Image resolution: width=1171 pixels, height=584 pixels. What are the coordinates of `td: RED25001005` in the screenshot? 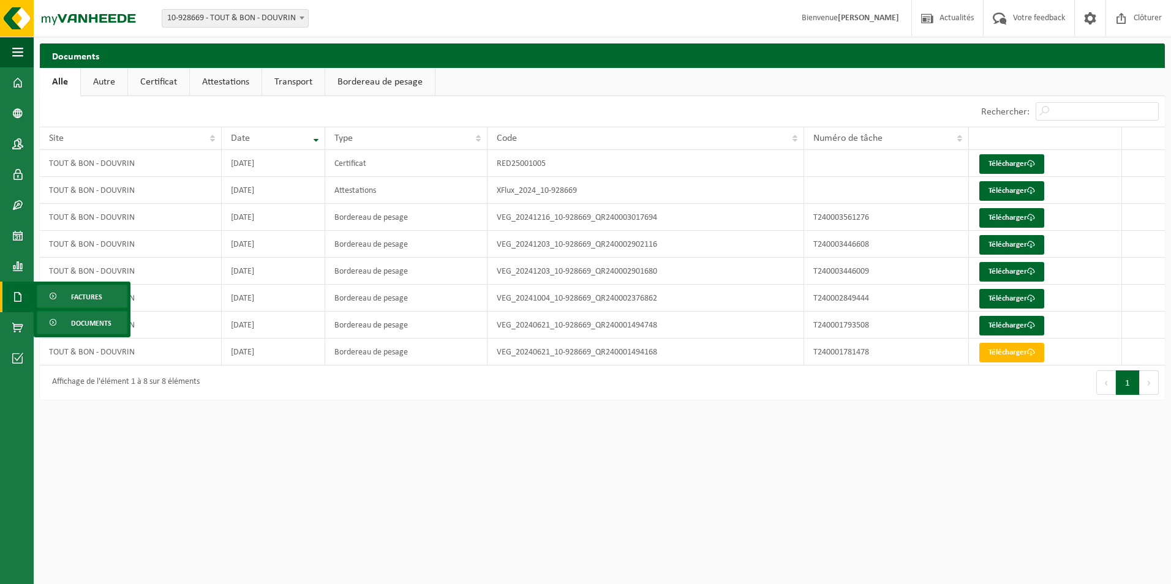 It's located at (646, 164).